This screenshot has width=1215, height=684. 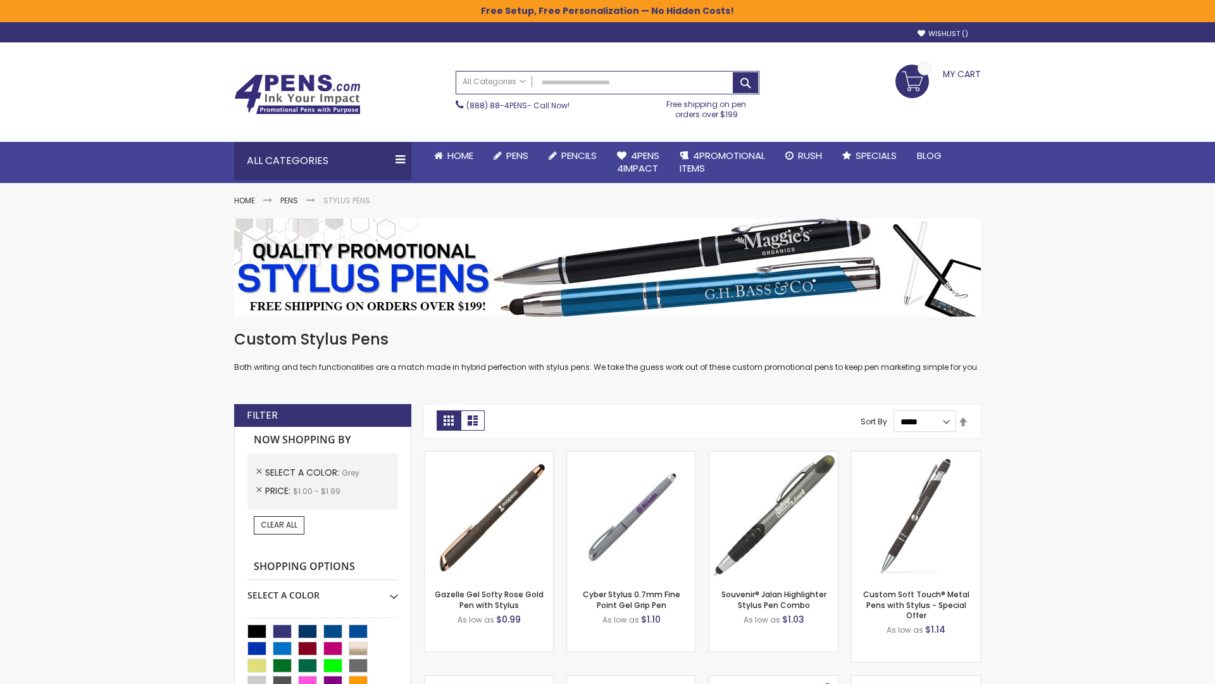 I want to click on span: Price, so click(x=279, y=491).